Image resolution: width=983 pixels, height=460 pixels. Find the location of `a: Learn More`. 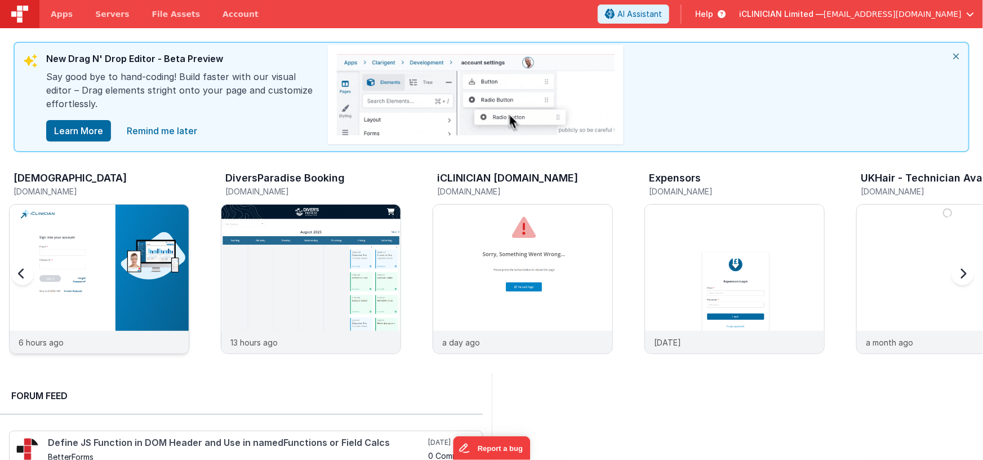

a: Learn More is located at coordinates (78, 131).